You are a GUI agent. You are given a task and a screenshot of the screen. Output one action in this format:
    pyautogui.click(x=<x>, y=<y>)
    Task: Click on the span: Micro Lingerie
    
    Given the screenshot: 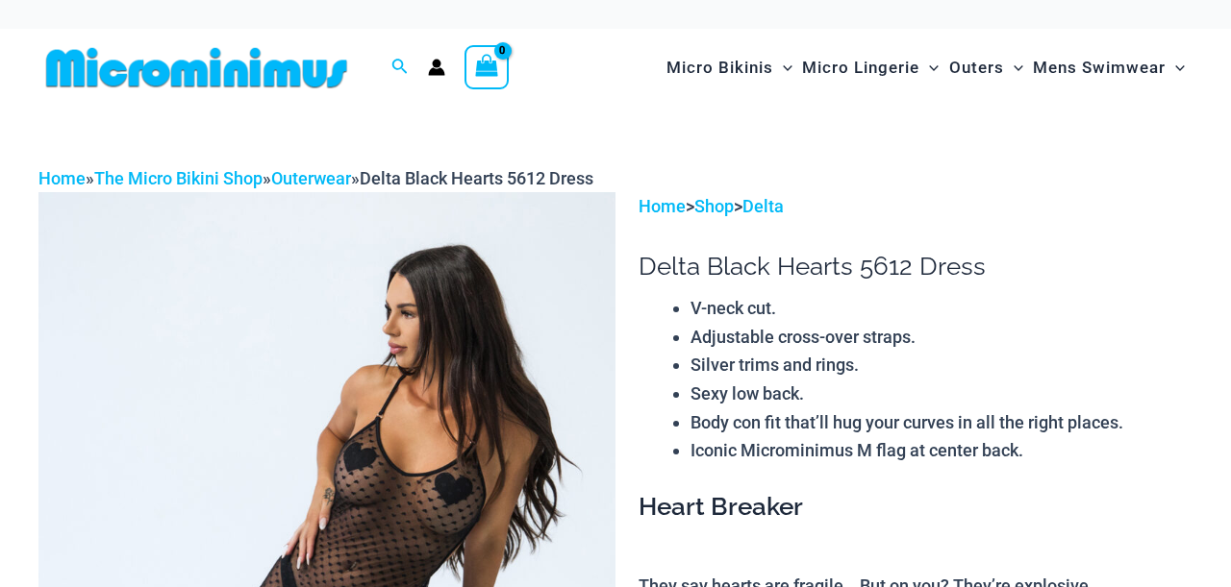 What is the action you would take?
    pyautogui.click(x=860, y=67)
    